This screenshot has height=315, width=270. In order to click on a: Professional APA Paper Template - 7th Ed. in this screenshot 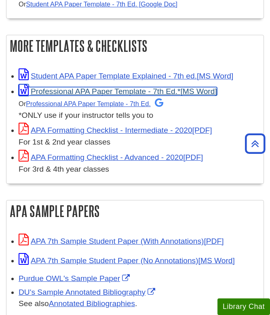, I will do `click(95, 104)`.